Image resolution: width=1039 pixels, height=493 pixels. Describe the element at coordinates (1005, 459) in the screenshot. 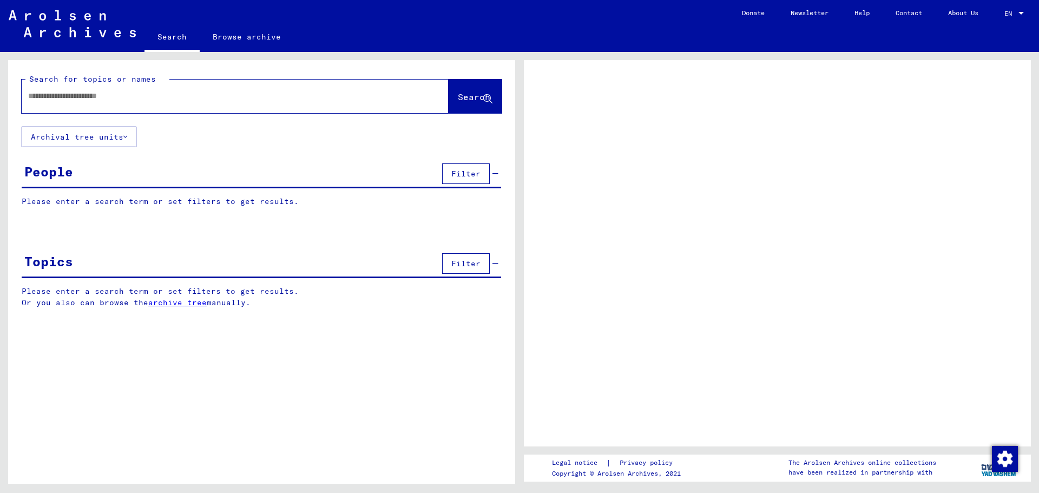

I see `div: Change consent` at that location.